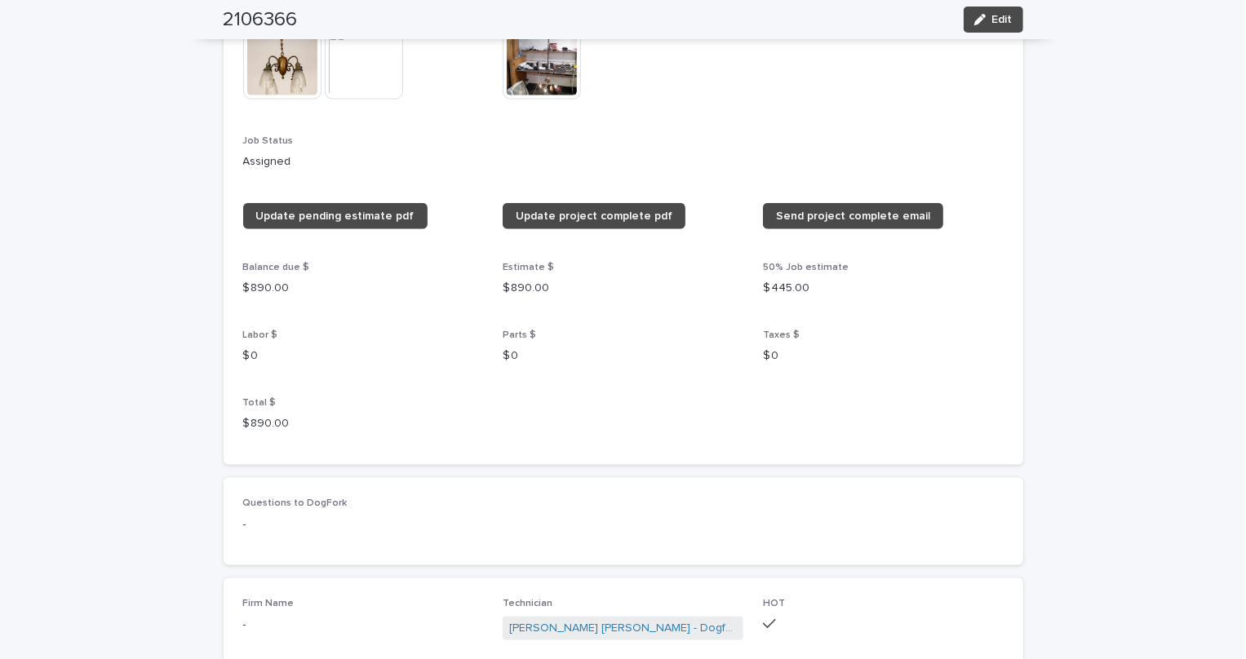 The width and height of the screenshot is (1246, 659). I want to click on h2: 2106366, so click(260, 20).